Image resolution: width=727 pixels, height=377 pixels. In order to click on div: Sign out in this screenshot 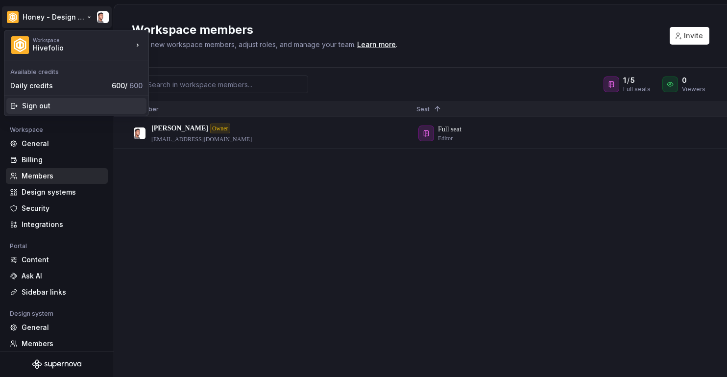, I will do `click(82, 106)`.